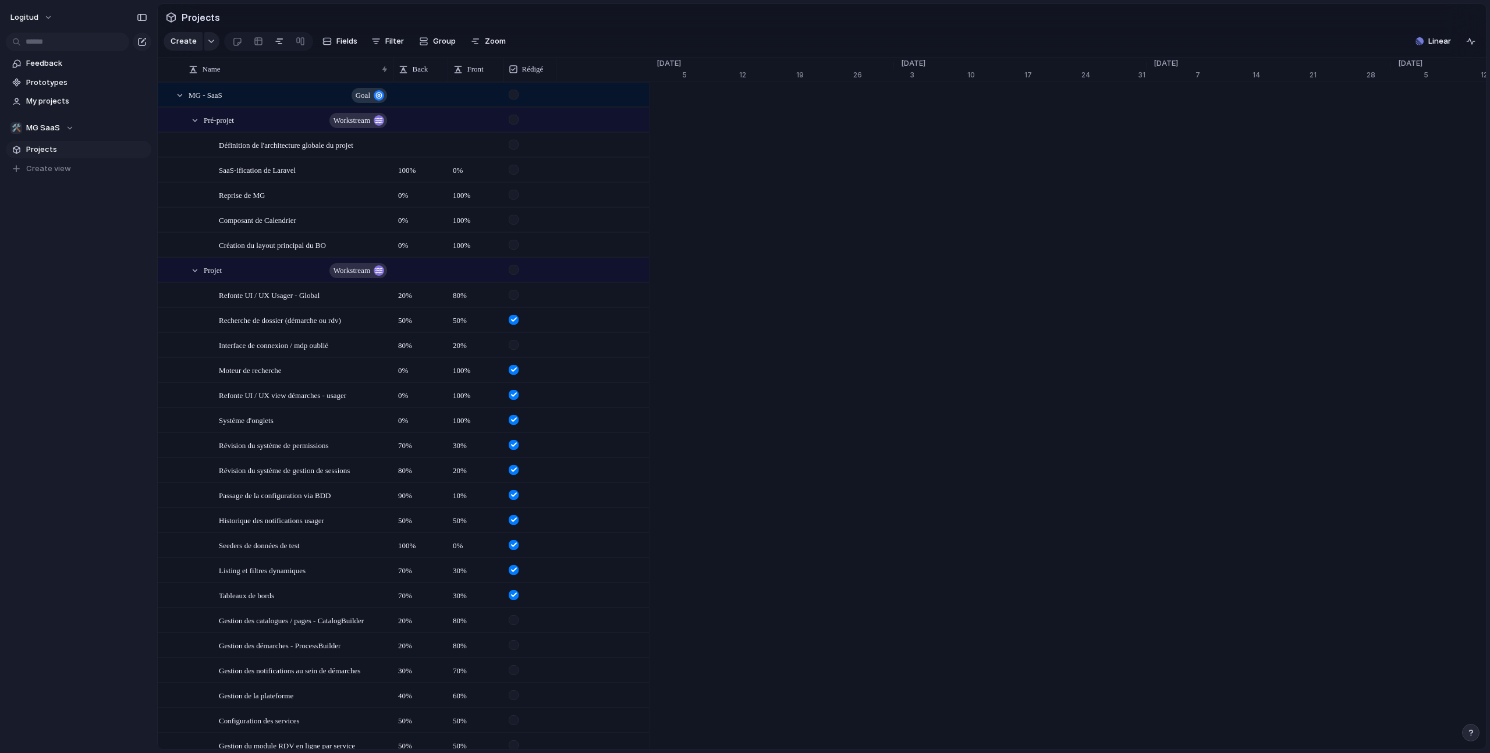  What do you see at coordinates (352, 121) in the screenshot?
I see `span: workstream` at bounding box center [352, 121].